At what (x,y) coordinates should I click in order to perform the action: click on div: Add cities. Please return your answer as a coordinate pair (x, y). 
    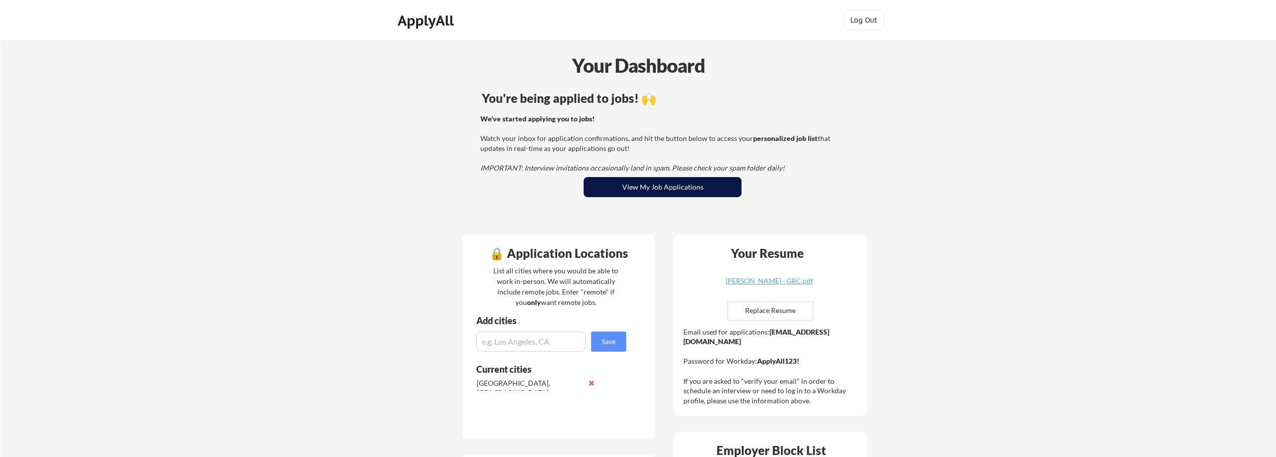
    Looking at the image, I should click on (553, 320).